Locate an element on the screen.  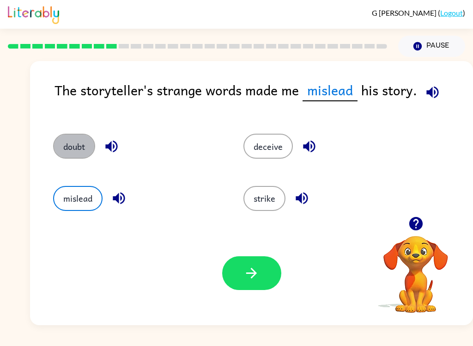
button: strike is located at coordinates (264, 198).